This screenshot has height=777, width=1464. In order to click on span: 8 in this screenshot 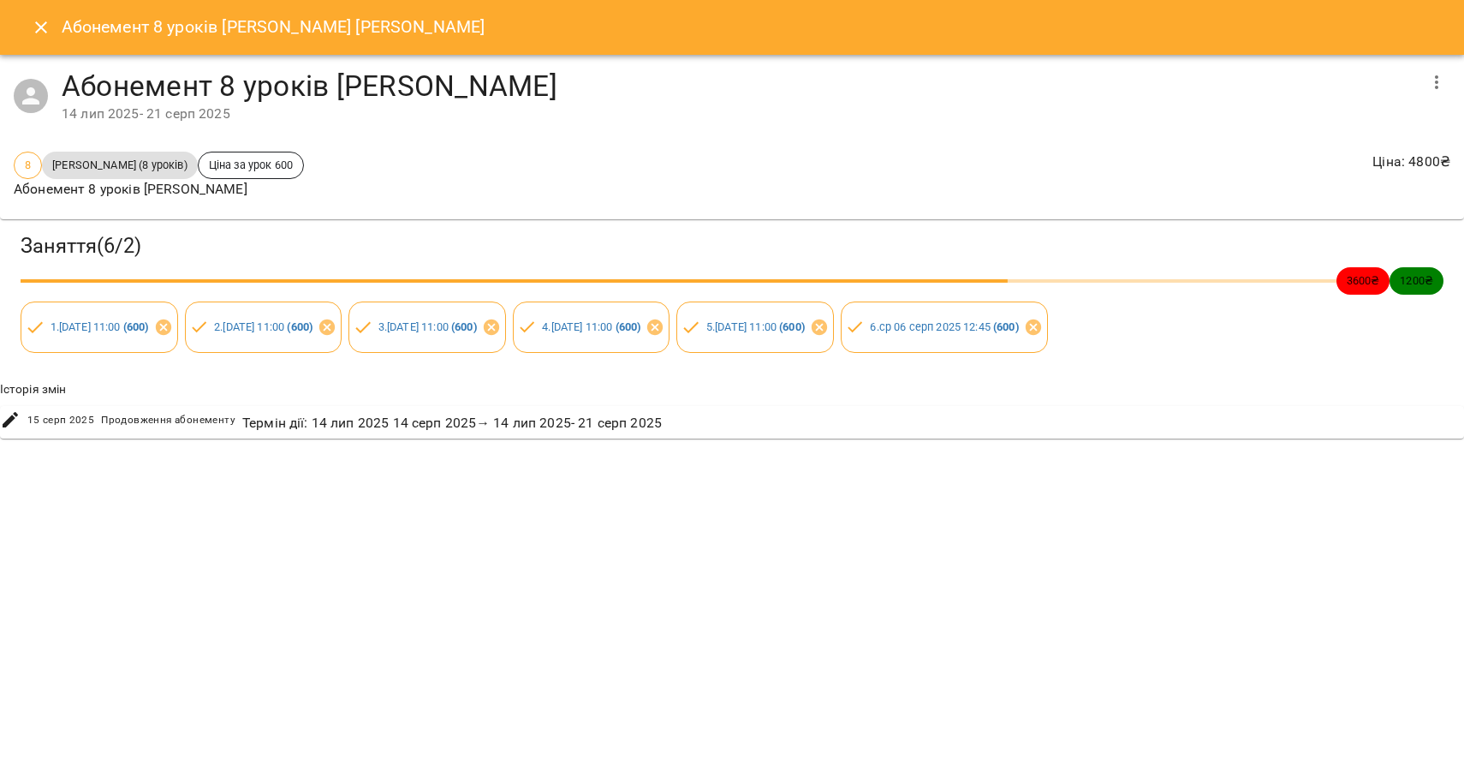, I will do `click(27, 164)`.